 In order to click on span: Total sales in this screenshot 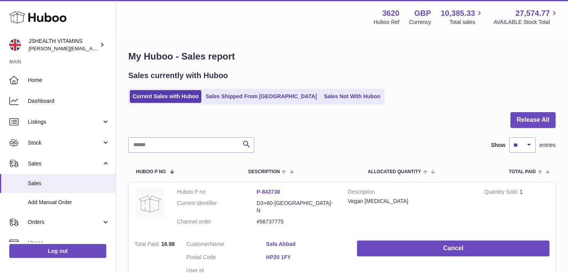, I will do `click(467, 22)`.